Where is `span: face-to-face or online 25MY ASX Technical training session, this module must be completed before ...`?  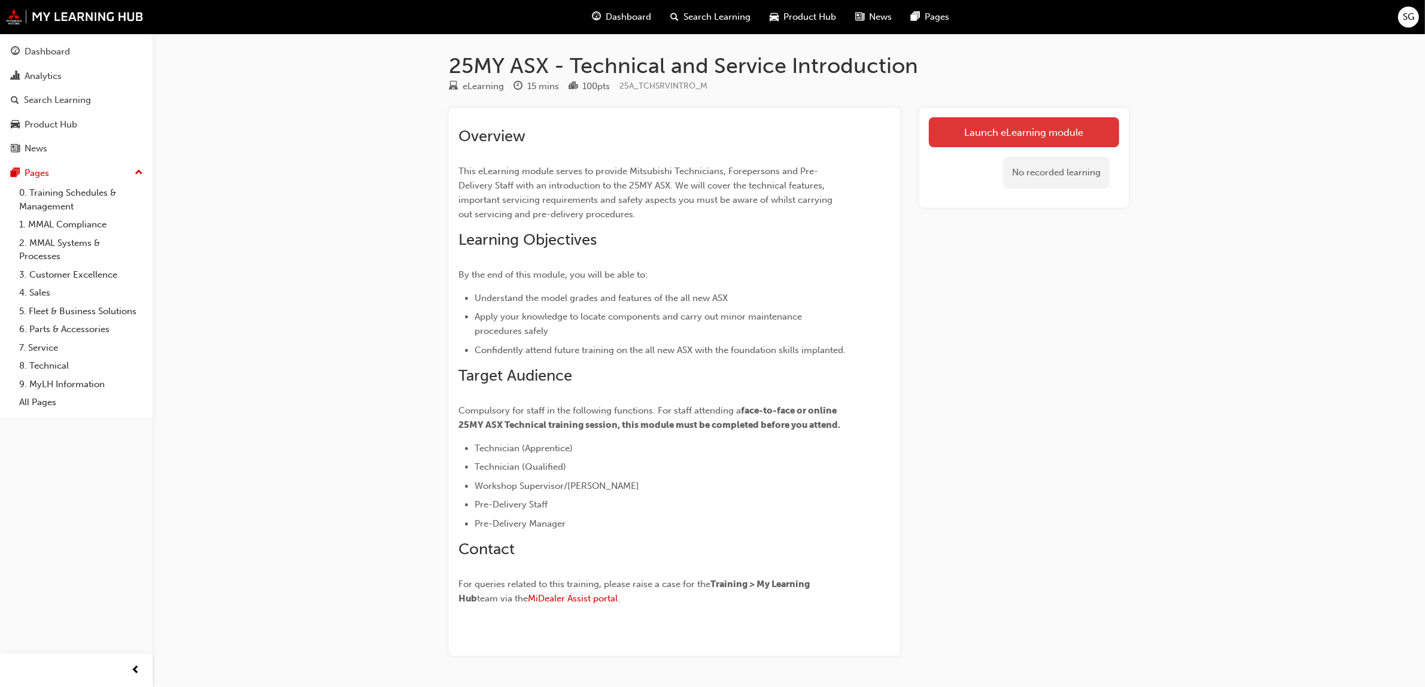 span: face-to-face or online 25MY ASX Technical training session, this module must be completed before ... is located at coordinates (650, 418).